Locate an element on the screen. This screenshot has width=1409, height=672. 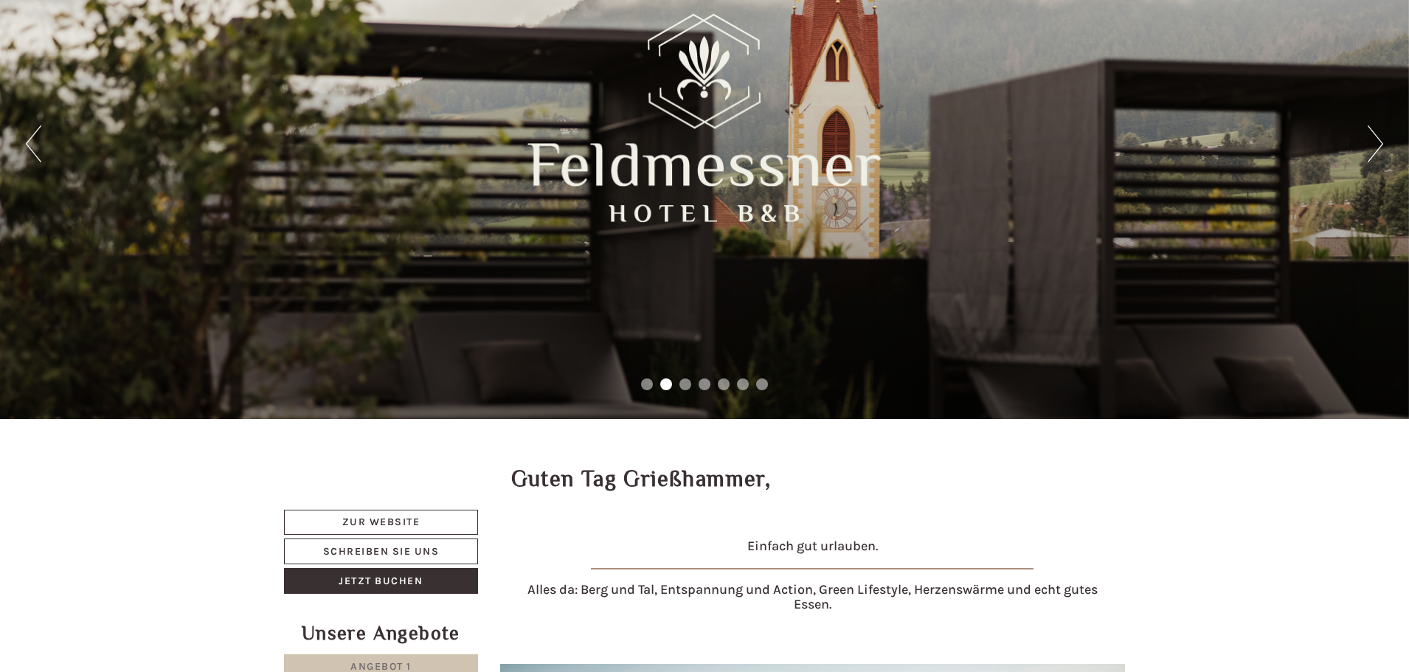
img: image is located at coordinates (812, 569).